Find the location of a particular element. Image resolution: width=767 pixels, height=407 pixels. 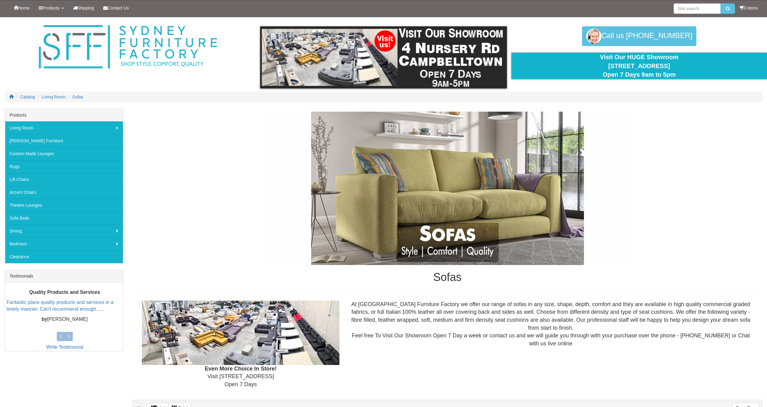

a: Home is located at coordinates (21, 8).